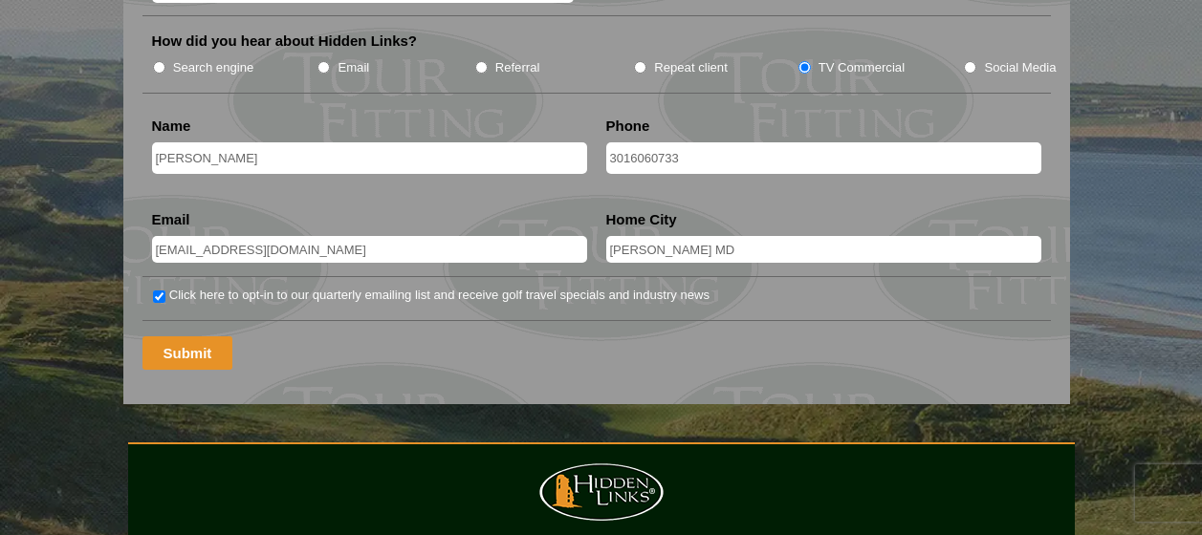 The height and width of the screenshot is (535, 1202). I want to click on label: Name, so click(171, 126).